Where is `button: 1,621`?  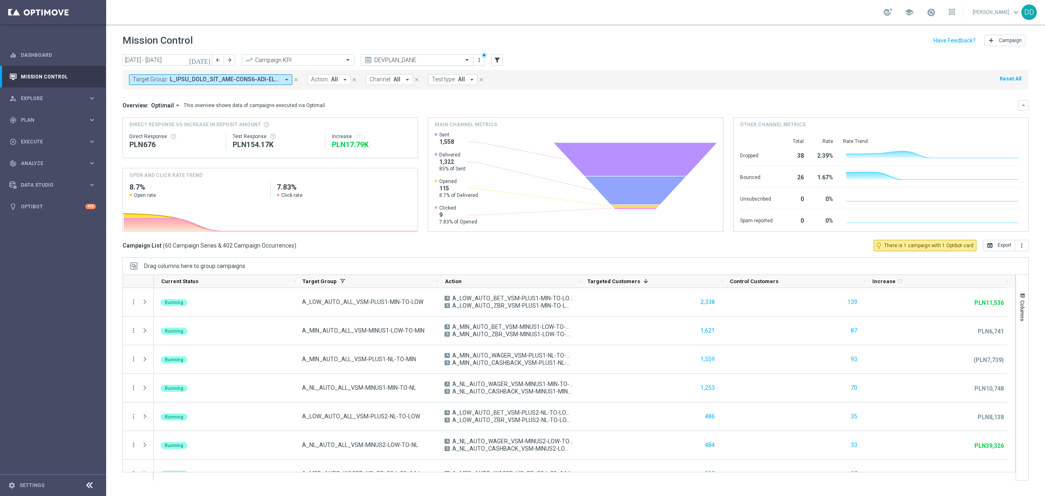
button: 1,621 is located at coordinates (708, 330).